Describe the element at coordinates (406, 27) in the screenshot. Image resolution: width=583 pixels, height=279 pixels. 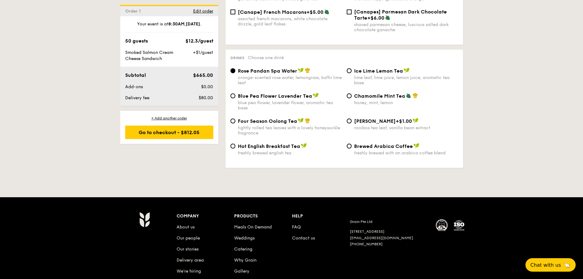
I see `div: shaved parmesan cheese, luscious salted dark chocolate ganache` at that location.